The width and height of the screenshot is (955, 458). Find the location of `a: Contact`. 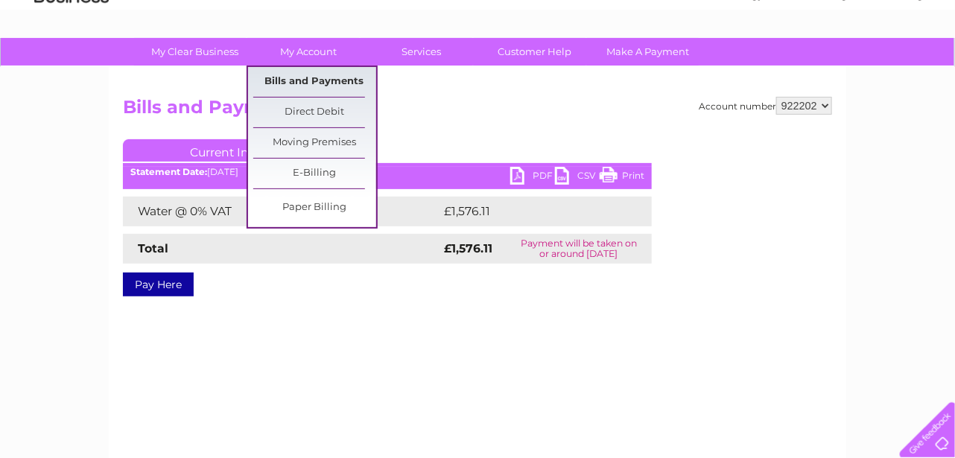

a: Contact is located at coordinates (874, 69).